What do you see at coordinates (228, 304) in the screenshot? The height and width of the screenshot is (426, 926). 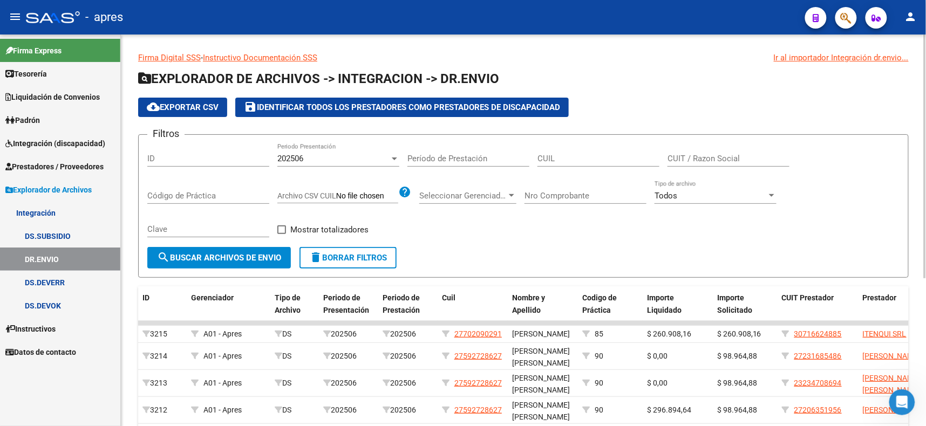 I see `datatable-header-cell: Gerenciador` at bounding box center [228, 304].